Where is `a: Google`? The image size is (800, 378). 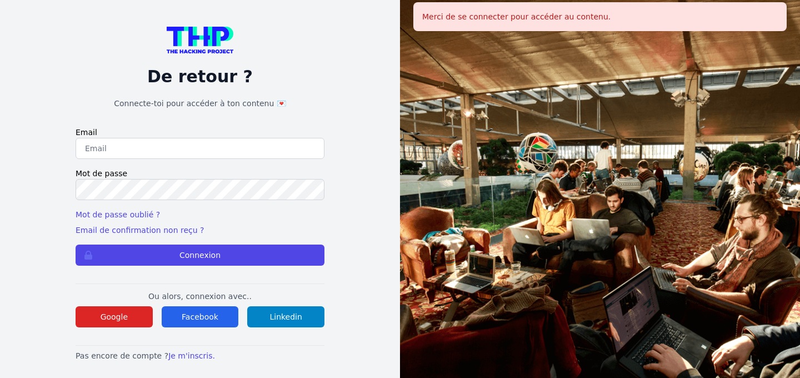
a: Google is located at coordinates (114, 317).